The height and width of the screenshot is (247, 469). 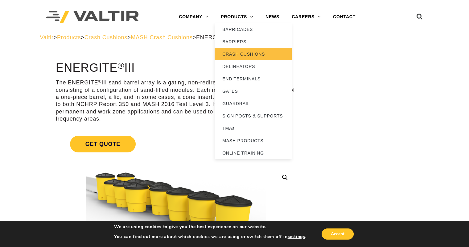 What do you see at coordinates (273, 17) in the screenshot?
I see `a: NEWS` at bounding box center [273, 17].